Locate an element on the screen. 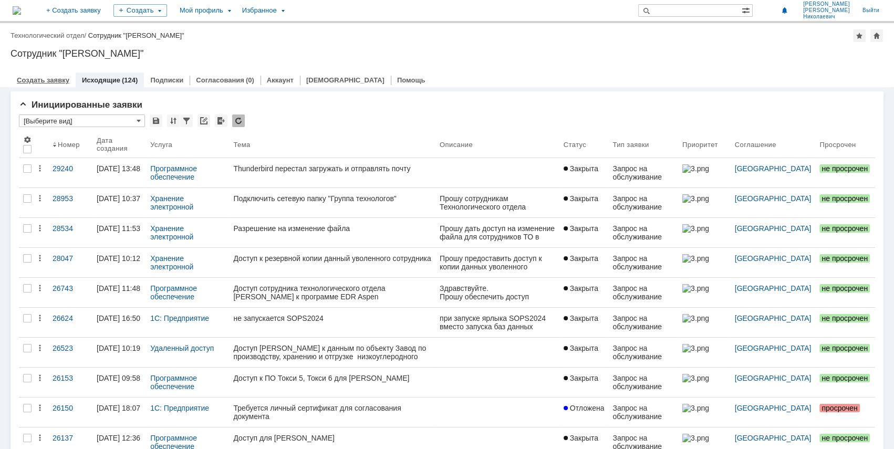 Image resolution: width=894 pixels, height=449 pixels. div: Создать is located at coordinates (140, 11).